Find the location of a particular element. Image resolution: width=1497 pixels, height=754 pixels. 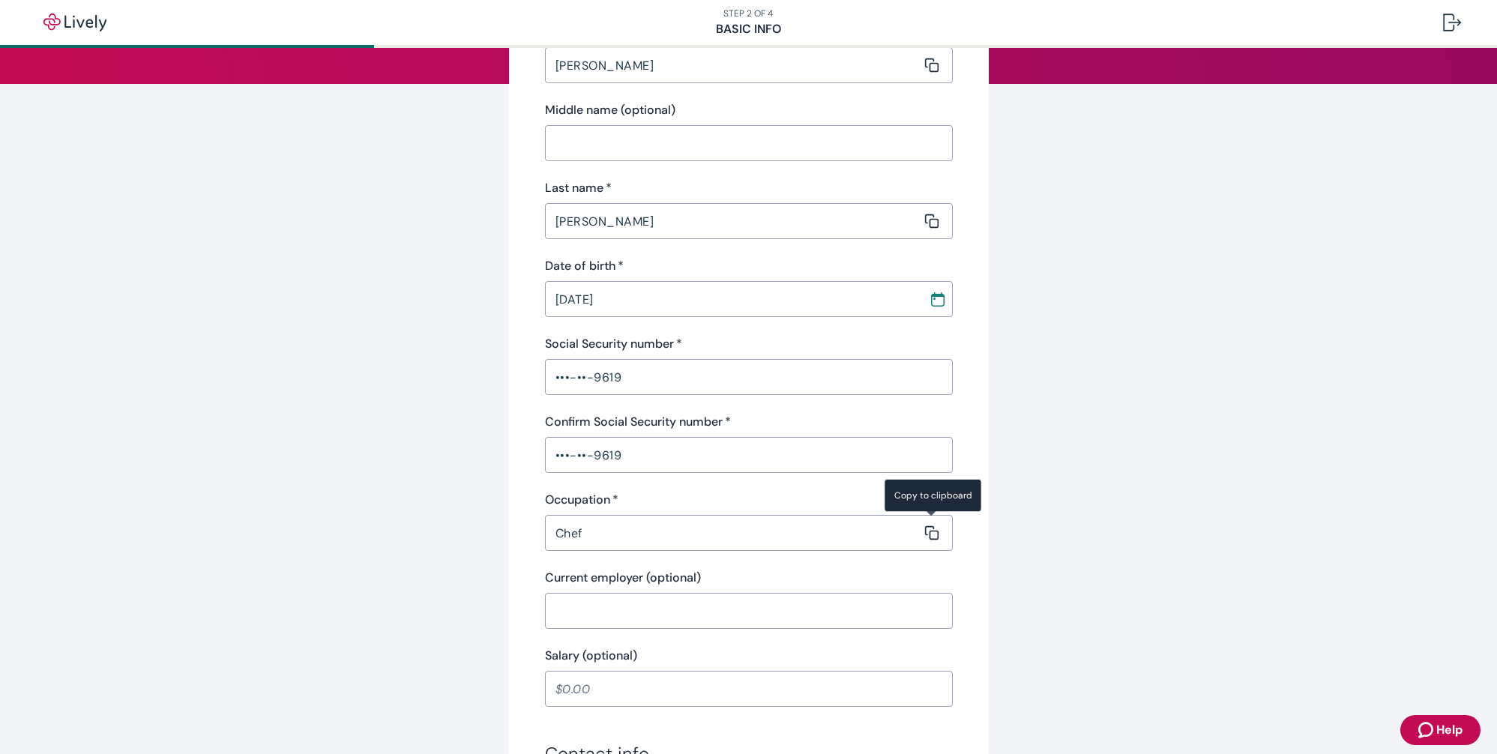

svg: Calendar is located at coordinates (938, 299).